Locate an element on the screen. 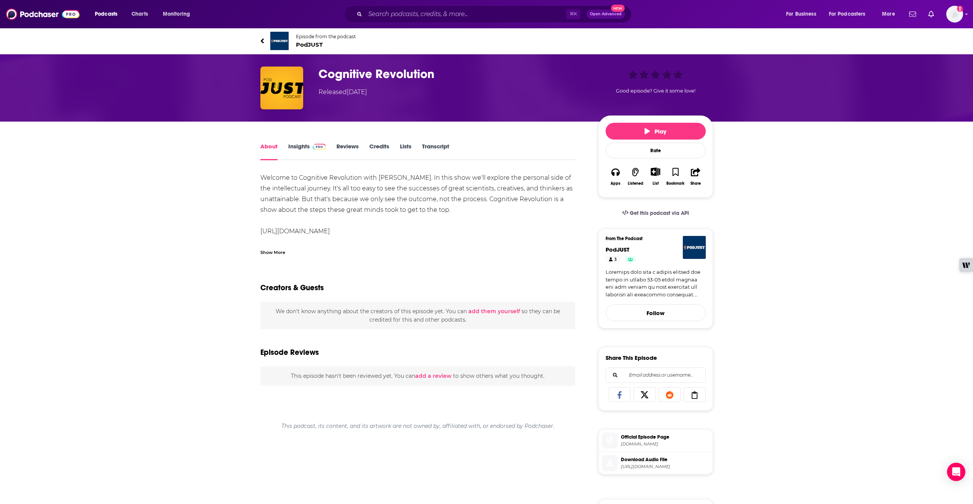 The height and width of the screenshot is (504, 973). span: For Business is located at coordinates (801, 14).